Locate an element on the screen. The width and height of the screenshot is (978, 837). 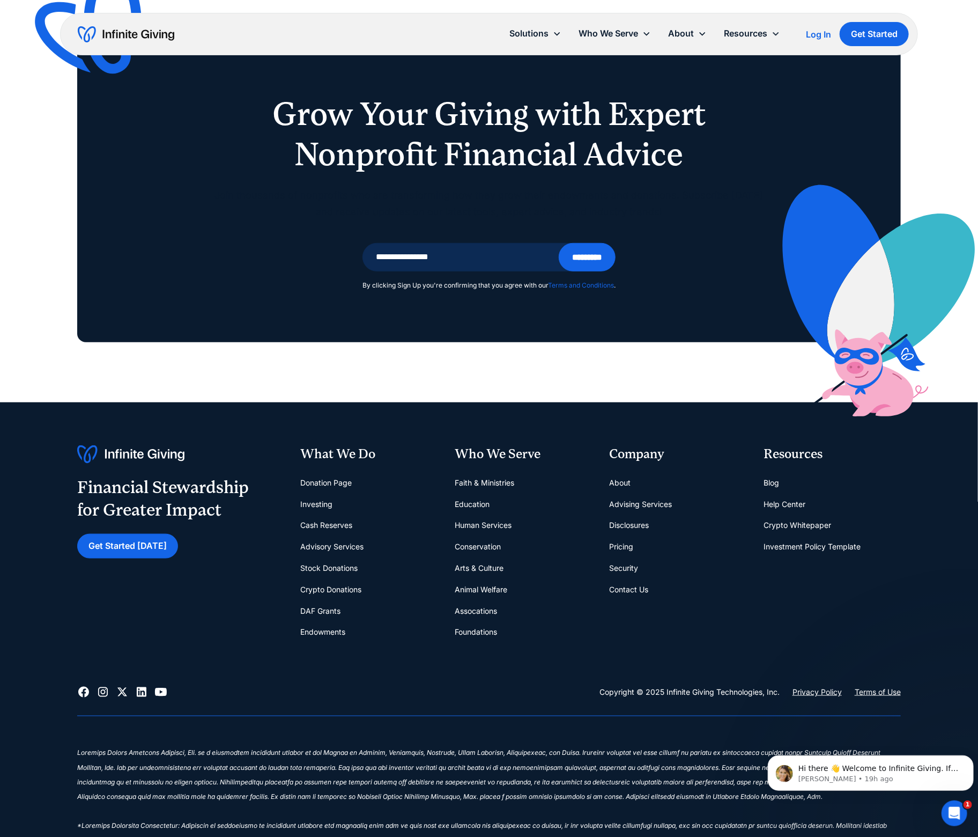
h1: Grow Your Giving with Expert Nonprofit Financial Advice is located at coordinates (489, 134).